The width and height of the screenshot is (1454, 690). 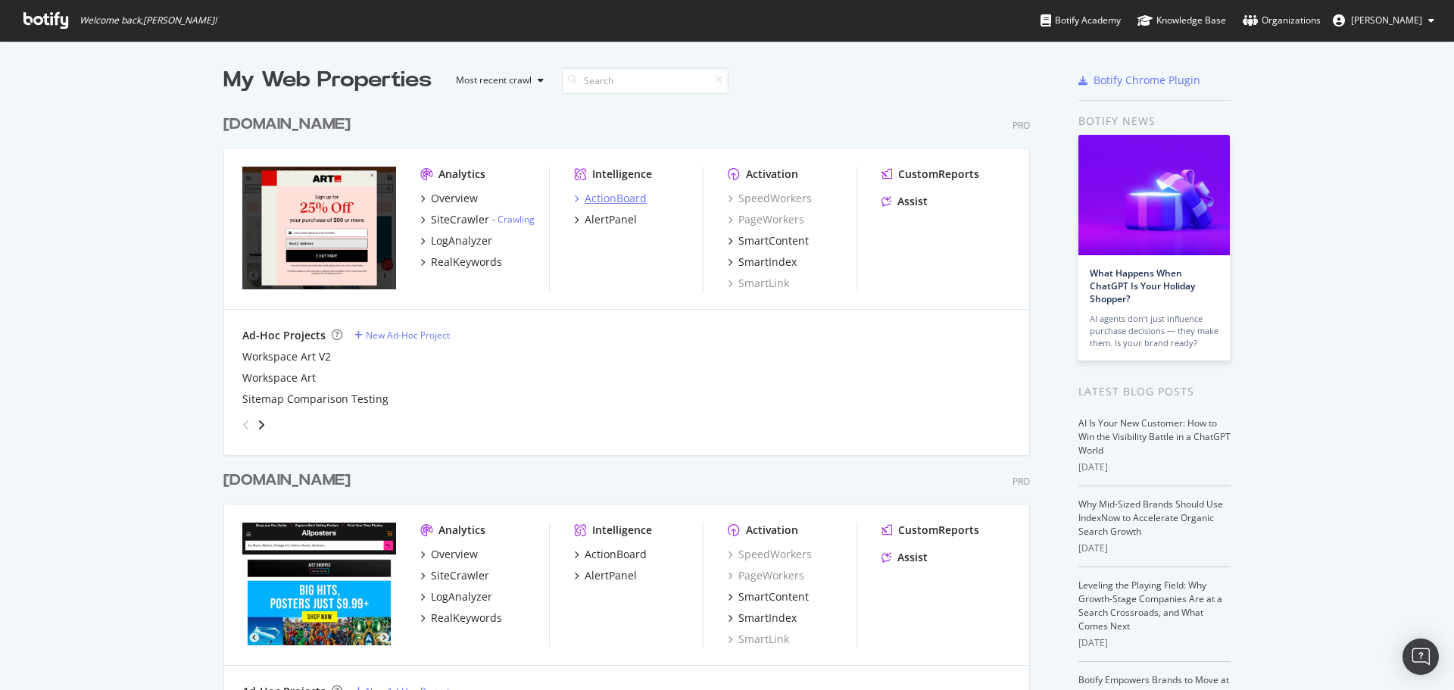 I want to click on a: Botify Chrome Plugin, so click(x=1139, y=80).